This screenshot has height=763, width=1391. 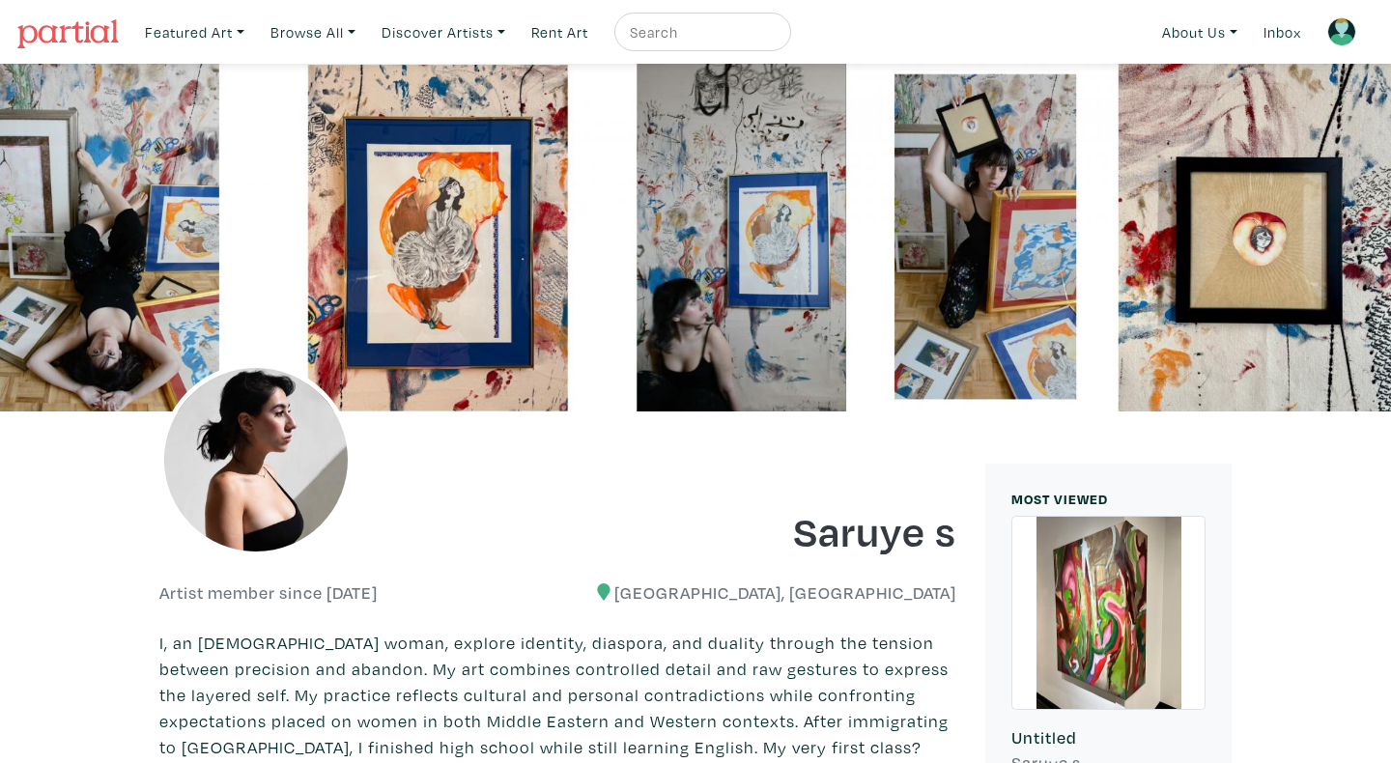 I want to click on a: Browse All, so click(x=313, y=32).